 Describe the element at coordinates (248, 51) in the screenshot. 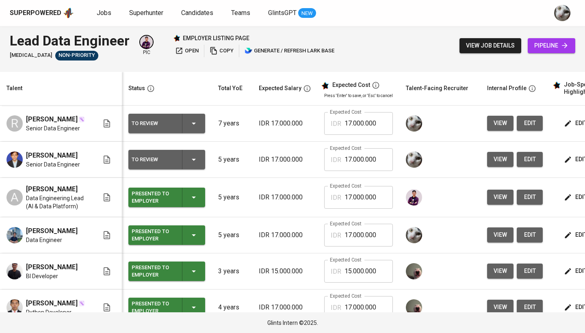

I see `img: lark` at that location.